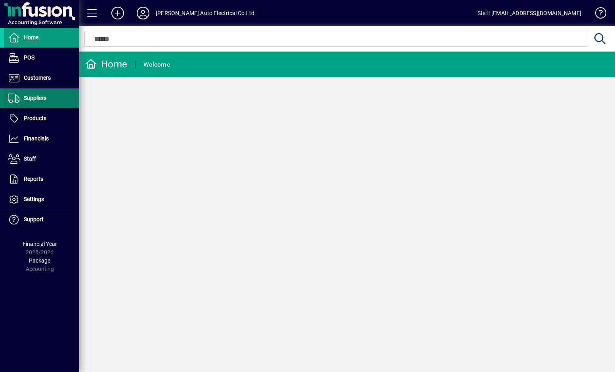 This screenshot has height=372, width=615. Describe the element at coordinates (35, 118) in the screenshot. I see `span: Products` at that location.